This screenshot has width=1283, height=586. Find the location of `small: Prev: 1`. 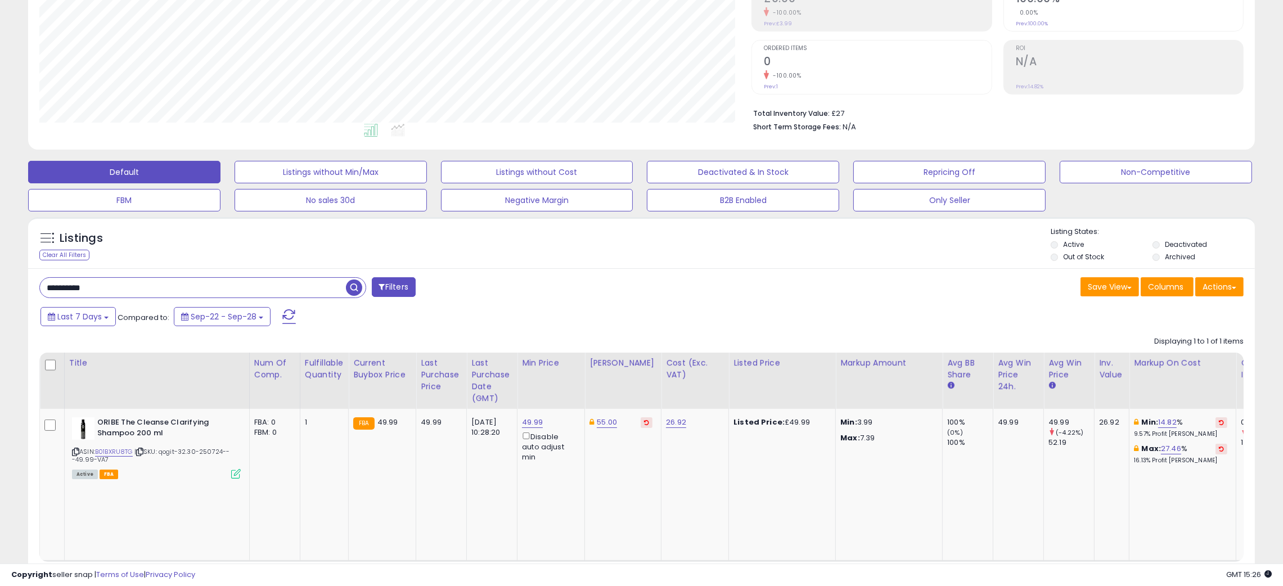

small: Prev: 1 is located at coordinates (771, 87).